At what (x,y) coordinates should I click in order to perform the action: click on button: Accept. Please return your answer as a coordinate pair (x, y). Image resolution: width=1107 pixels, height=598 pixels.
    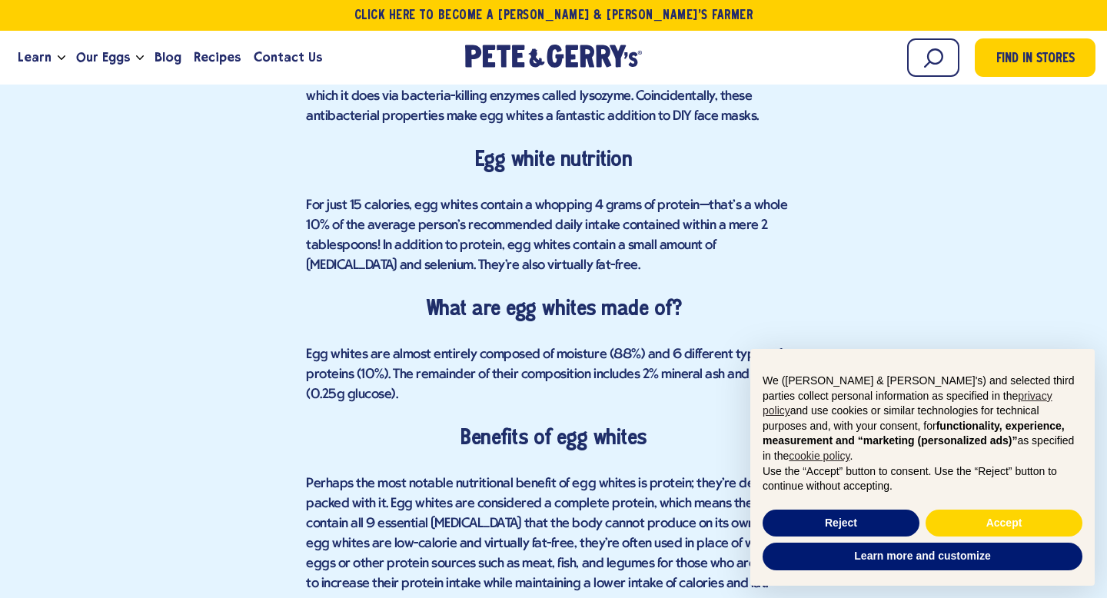
    Looking at the image, I should click on (1004, 524).